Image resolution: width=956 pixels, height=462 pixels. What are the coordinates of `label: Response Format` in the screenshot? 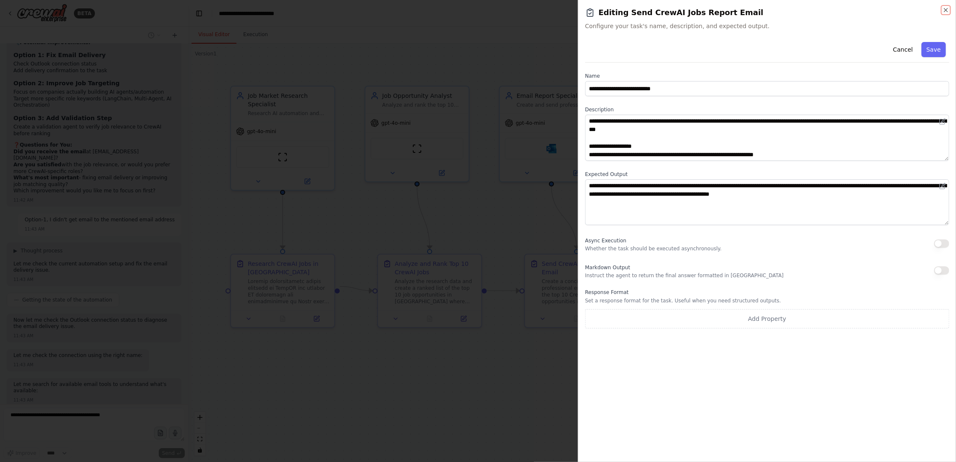 It's located at (767, 292).